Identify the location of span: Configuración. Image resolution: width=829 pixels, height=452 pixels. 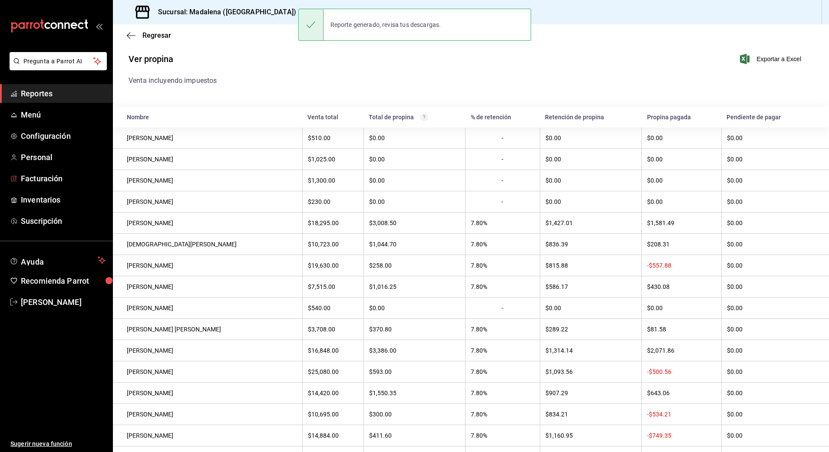
(63, 136).